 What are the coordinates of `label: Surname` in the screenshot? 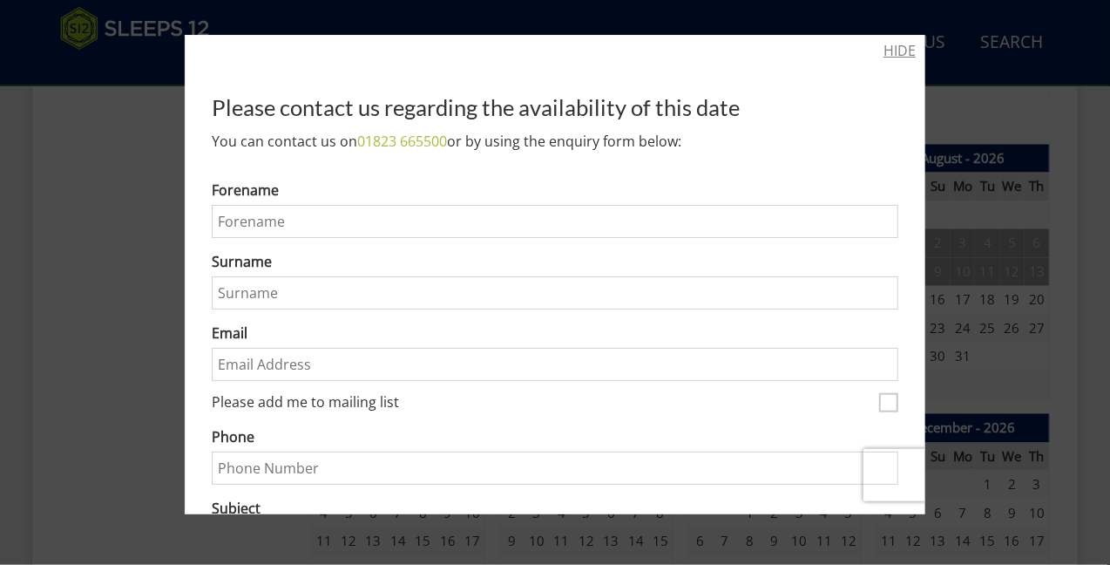 It's located at (555, 261).